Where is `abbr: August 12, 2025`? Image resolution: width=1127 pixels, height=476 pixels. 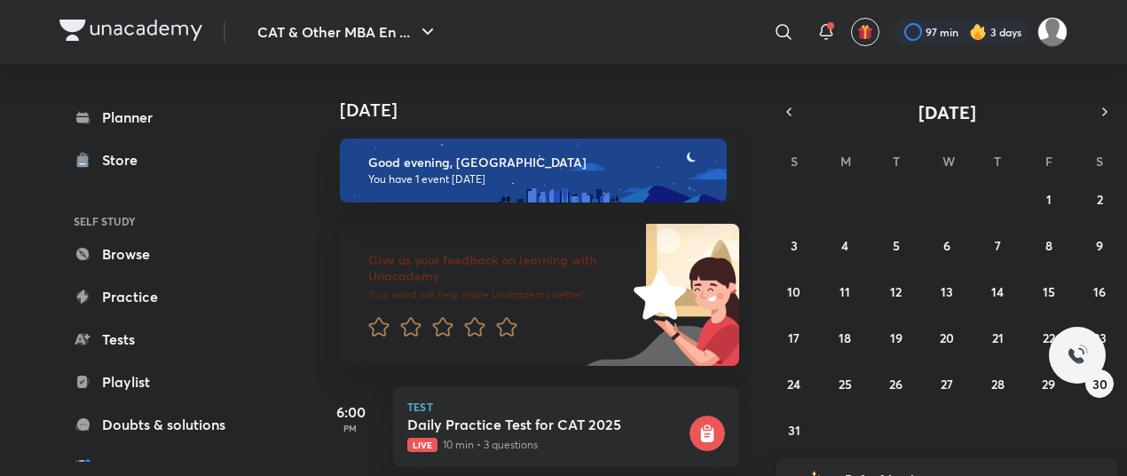
abbr: August 12, 2025 is located at coordinates (895, 291).